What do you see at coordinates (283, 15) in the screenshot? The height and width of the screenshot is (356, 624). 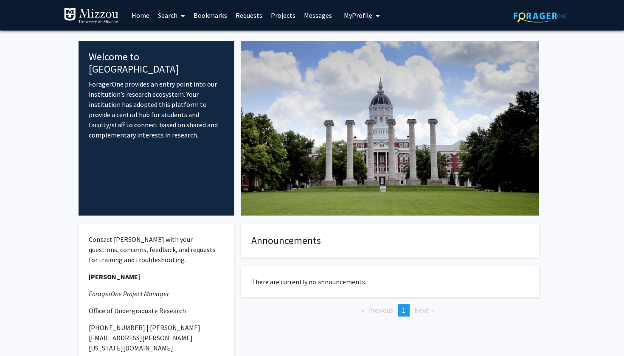 I see `a: Projects` at bounding box center [283, 15].